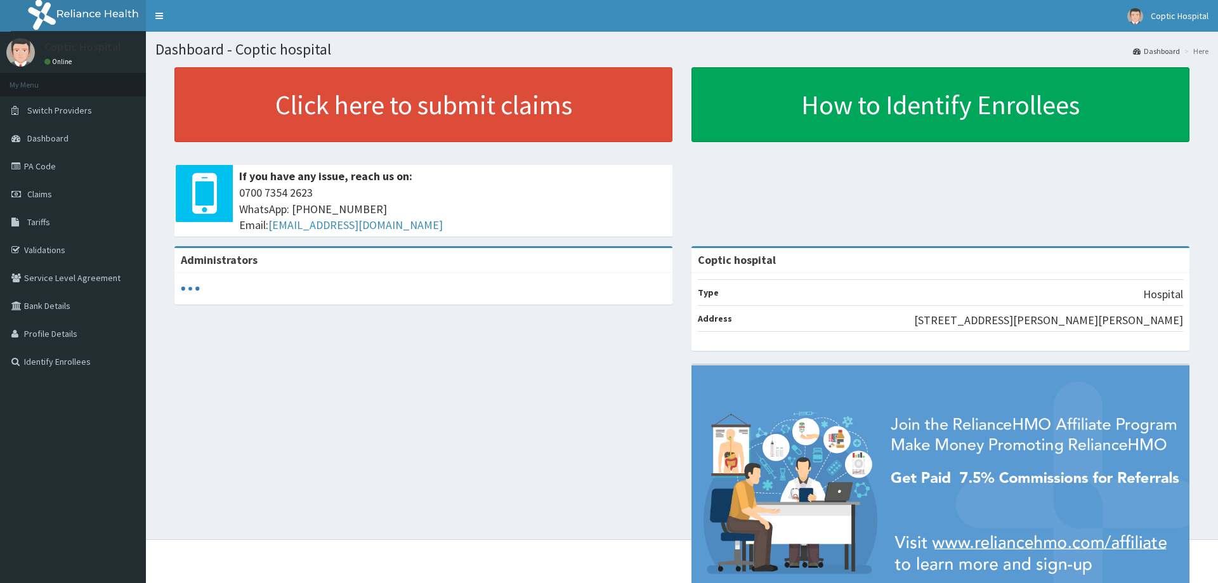  What do you see at coordinates (48, 138) in the screenshot?
I see `span: Dashboard` at bounding box center [48, 138].